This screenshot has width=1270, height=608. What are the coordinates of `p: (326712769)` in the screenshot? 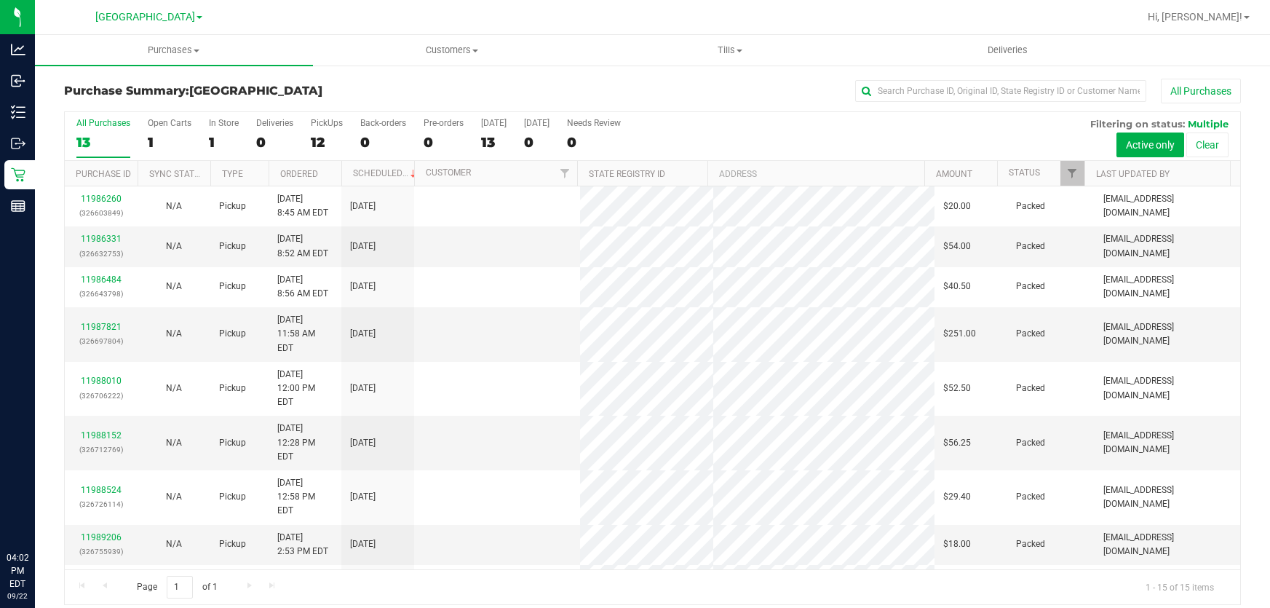 It's located at (101, 449).